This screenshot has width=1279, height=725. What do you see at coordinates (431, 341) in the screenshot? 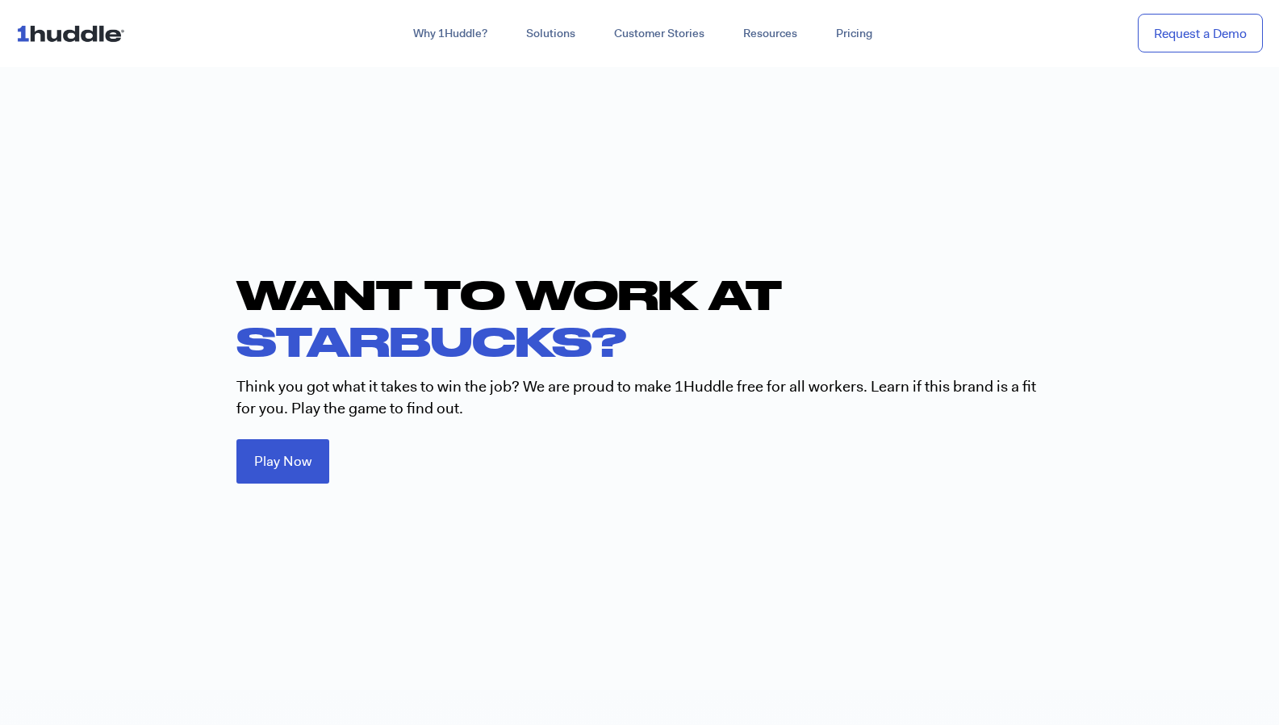
I see `span: STARBUCKS?` at bounding box center [431, 341].